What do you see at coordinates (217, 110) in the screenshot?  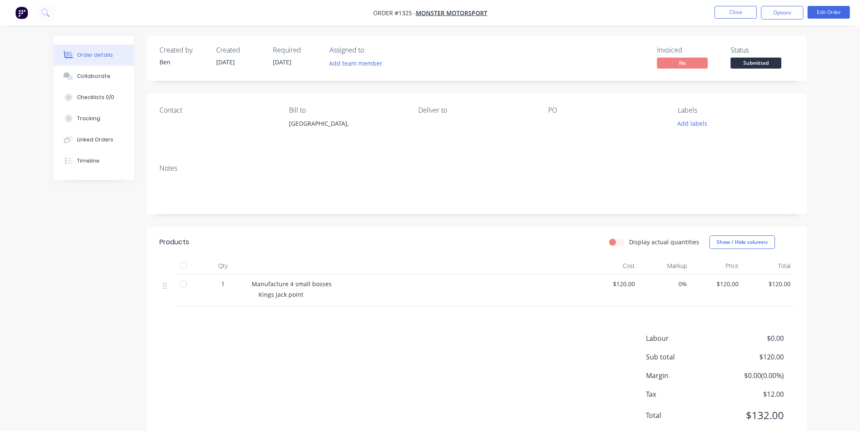 I see `div: Contact` at bounding box center [217, 110].